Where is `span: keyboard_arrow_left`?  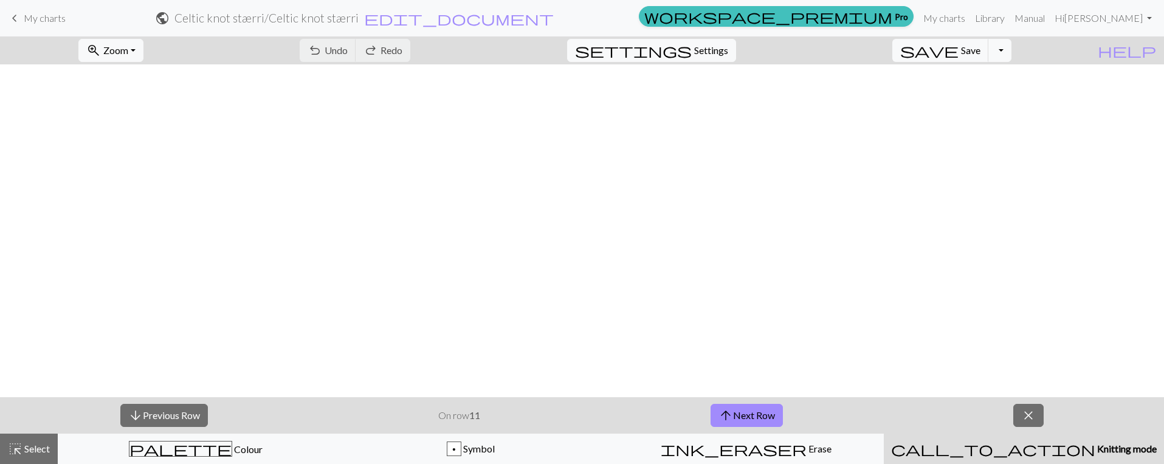
span: keyboard_arrow_left is located at coordinates (15, 18).